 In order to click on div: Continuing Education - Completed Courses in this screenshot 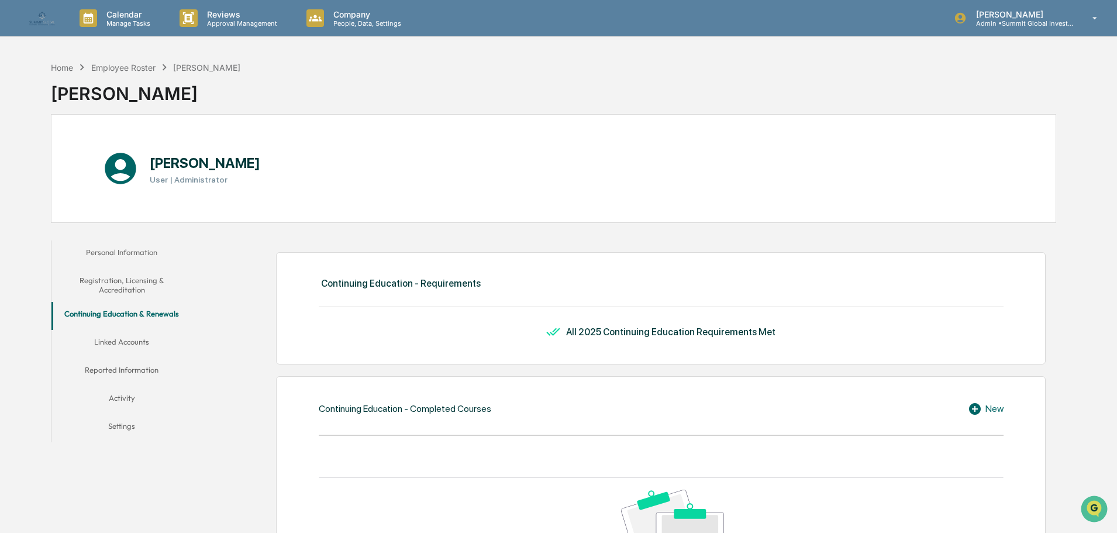, I will do `click(405, 408)`.